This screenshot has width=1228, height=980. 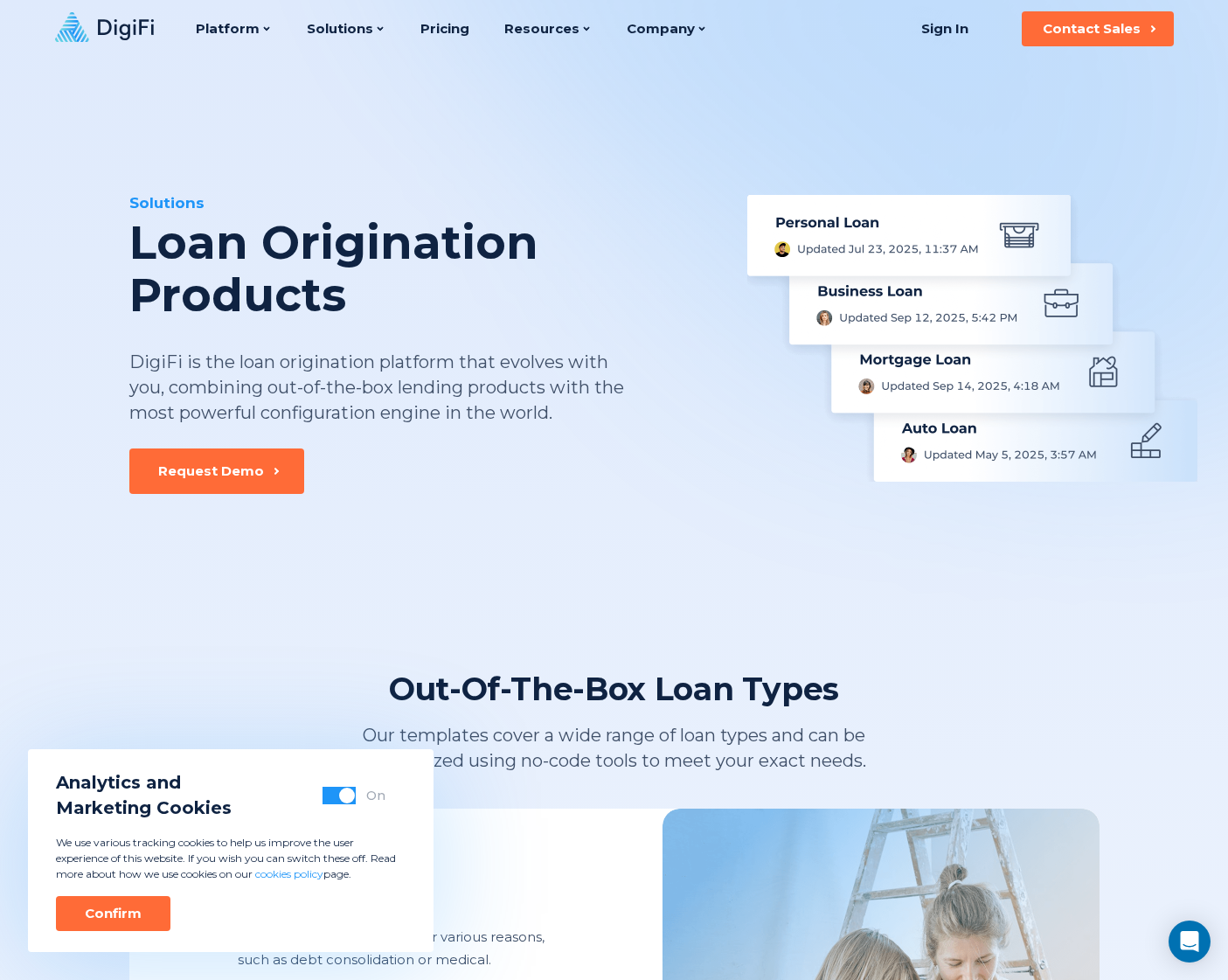 I want to click on div: Solutions, so click(x=423, y=203).